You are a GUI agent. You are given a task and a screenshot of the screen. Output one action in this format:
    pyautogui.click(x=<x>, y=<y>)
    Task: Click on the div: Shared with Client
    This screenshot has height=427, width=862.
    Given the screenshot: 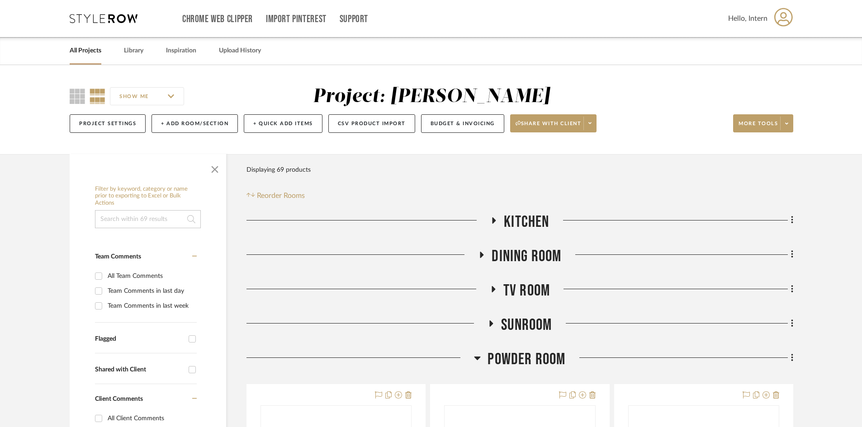 What is the action you would take?
    pyautogui.click(x=139, y=370)
    